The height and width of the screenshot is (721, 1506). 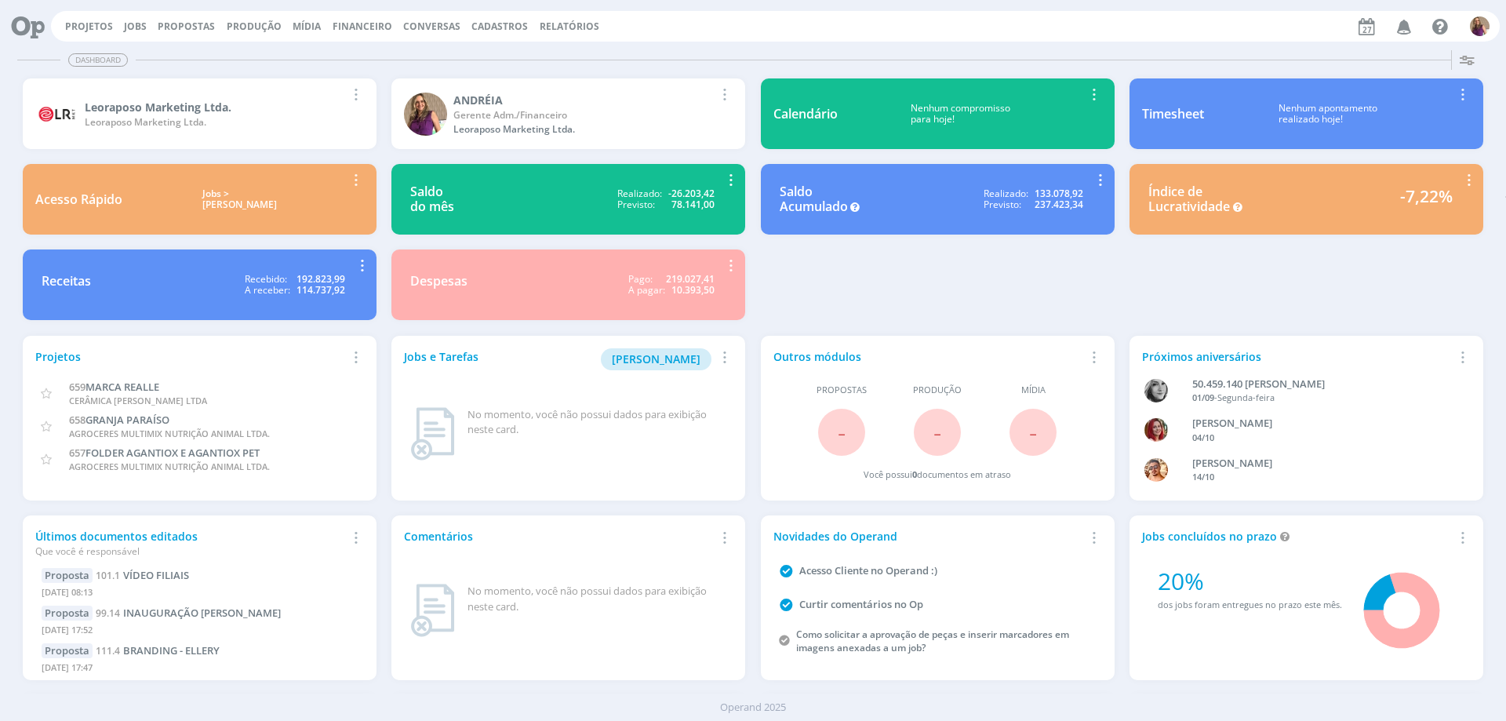 I want to click on span: 0, so click(x=915, y=474).